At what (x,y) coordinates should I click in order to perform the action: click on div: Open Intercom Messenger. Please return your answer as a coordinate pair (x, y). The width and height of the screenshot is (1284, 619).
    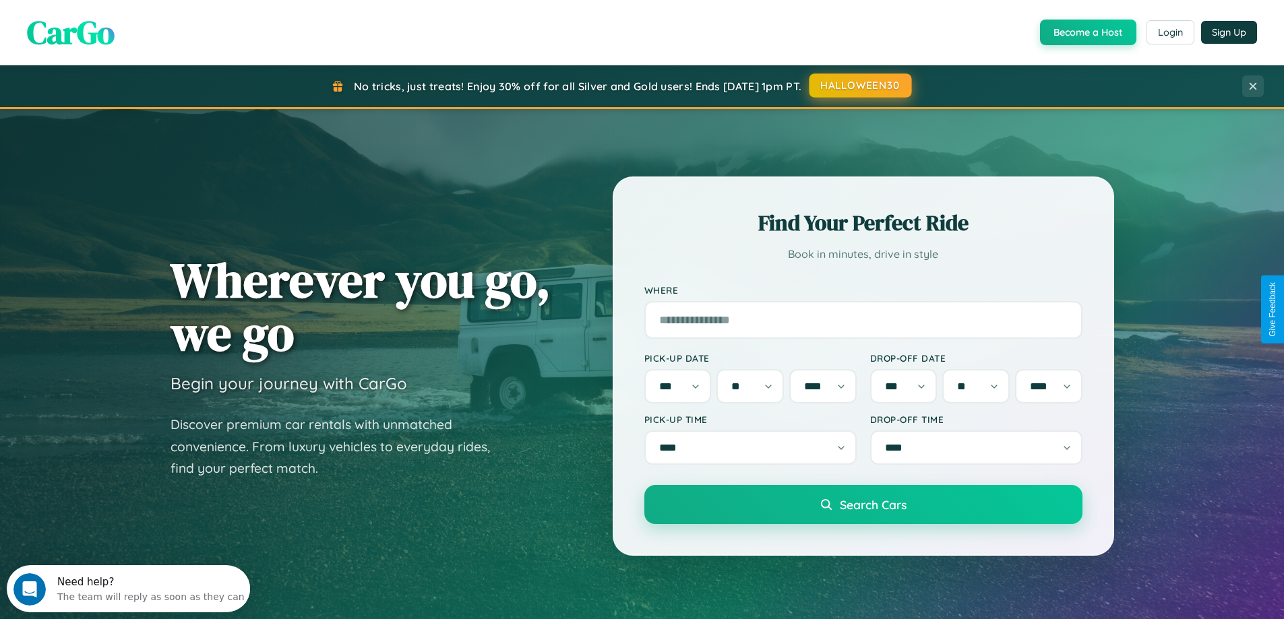
    Looking at the image, I should click on (128, 24).